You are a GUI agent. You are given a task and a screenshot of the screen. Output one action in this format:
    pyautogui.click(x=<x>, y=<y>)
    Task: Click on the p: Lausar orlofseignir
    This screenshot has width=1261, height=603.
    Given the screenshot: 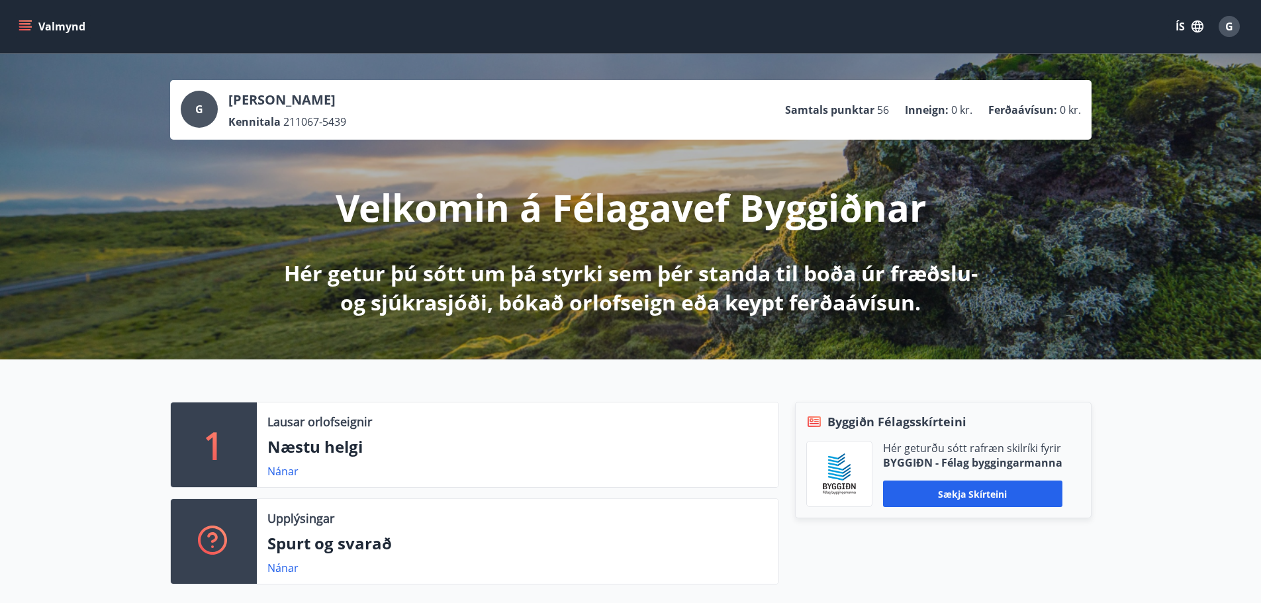 What is the action you would take?
    pyautogui.click(x=320, y=422)
    